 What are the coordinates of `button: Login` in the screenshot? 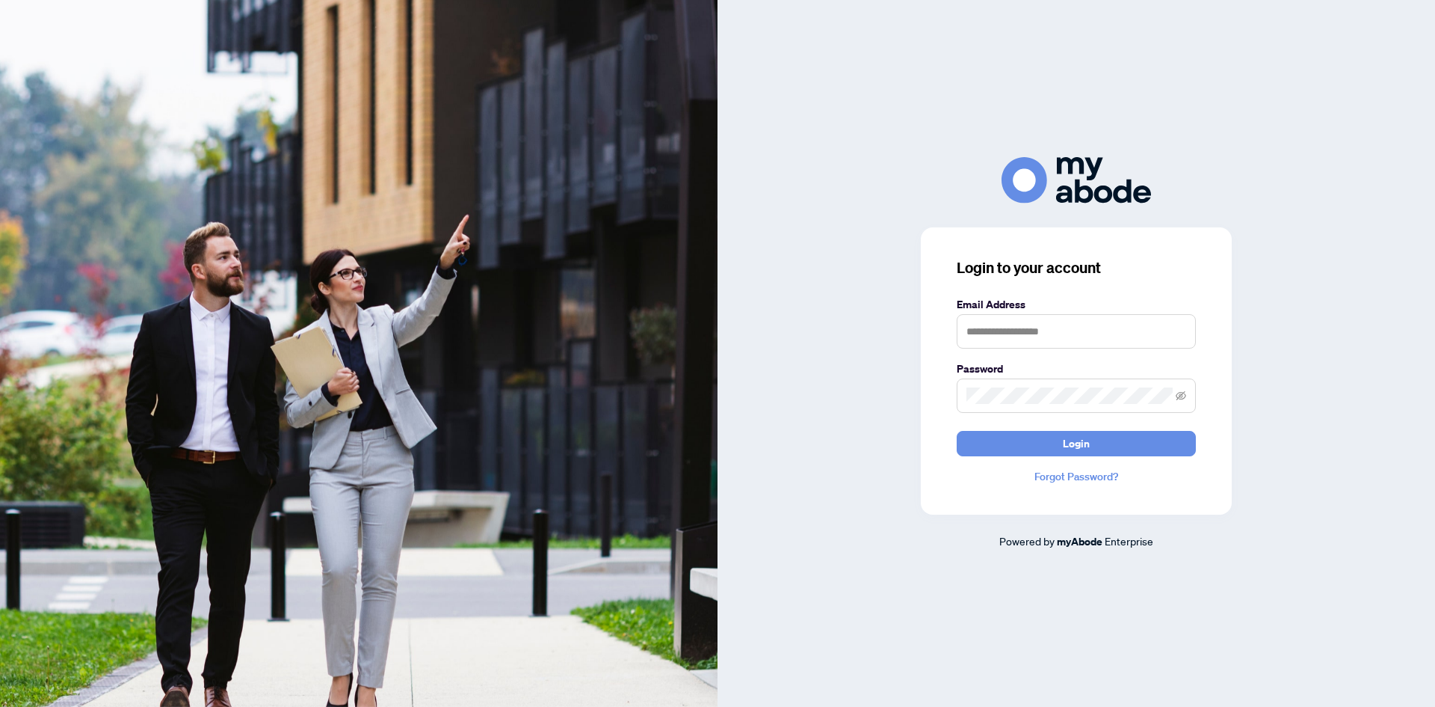 It's located at (1077, 443).